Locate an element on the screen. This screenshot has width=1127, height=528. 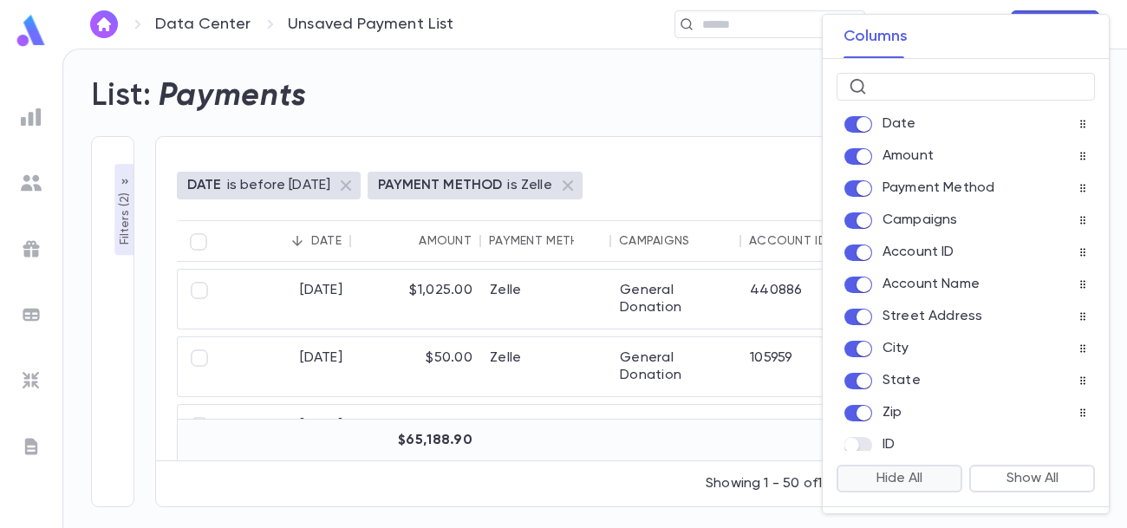
p: Amount is located at coordinates (908, 156).